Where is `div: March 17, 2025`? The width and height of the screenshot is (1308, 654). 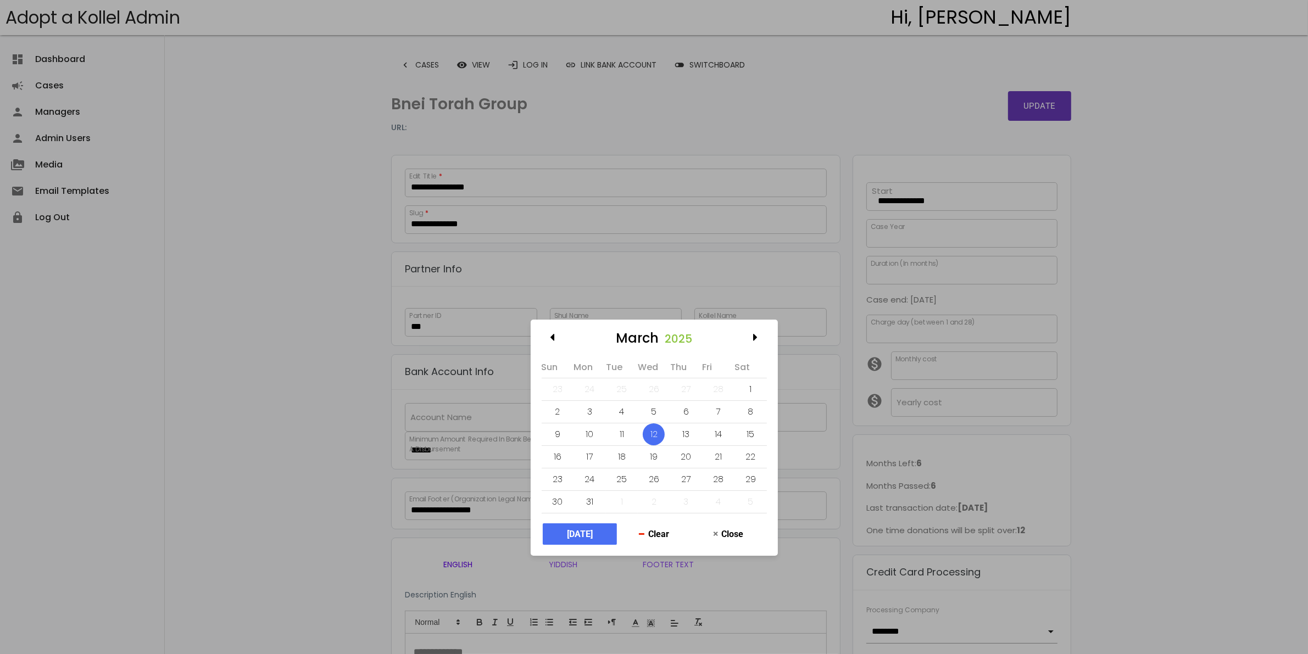 div: March 17, 2025 is located at coordinates (590, 457).